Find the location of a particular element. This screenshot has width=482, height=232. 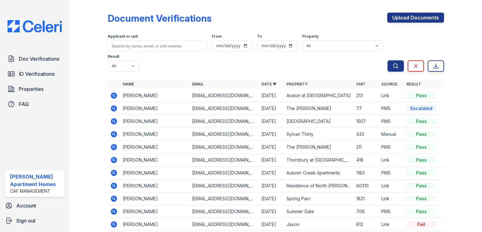

label: From is located at coordinates (217, 36).